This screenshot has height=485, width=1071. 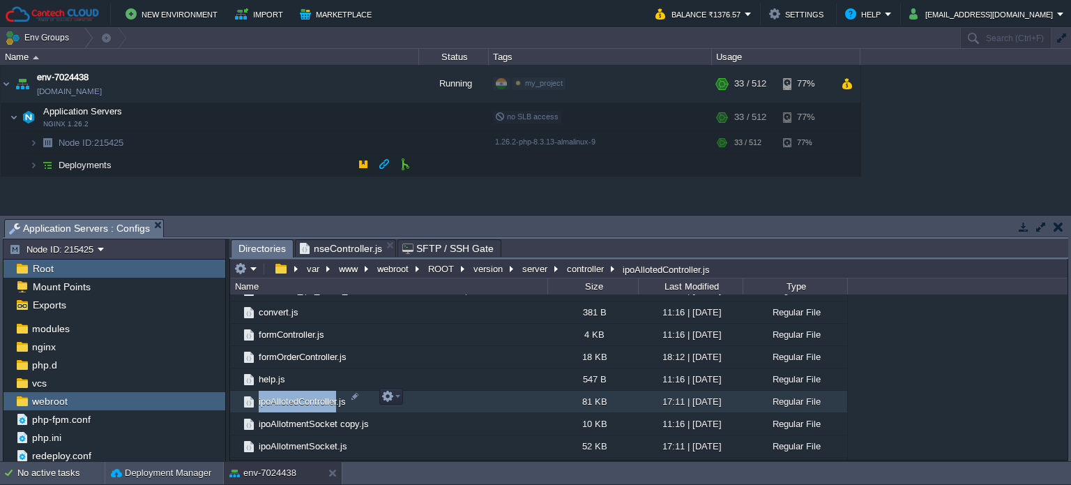 What do you see at coordinates (691, 286) in the screenshot?
I see `div: Last Modified` at bounding box center [691, 286].